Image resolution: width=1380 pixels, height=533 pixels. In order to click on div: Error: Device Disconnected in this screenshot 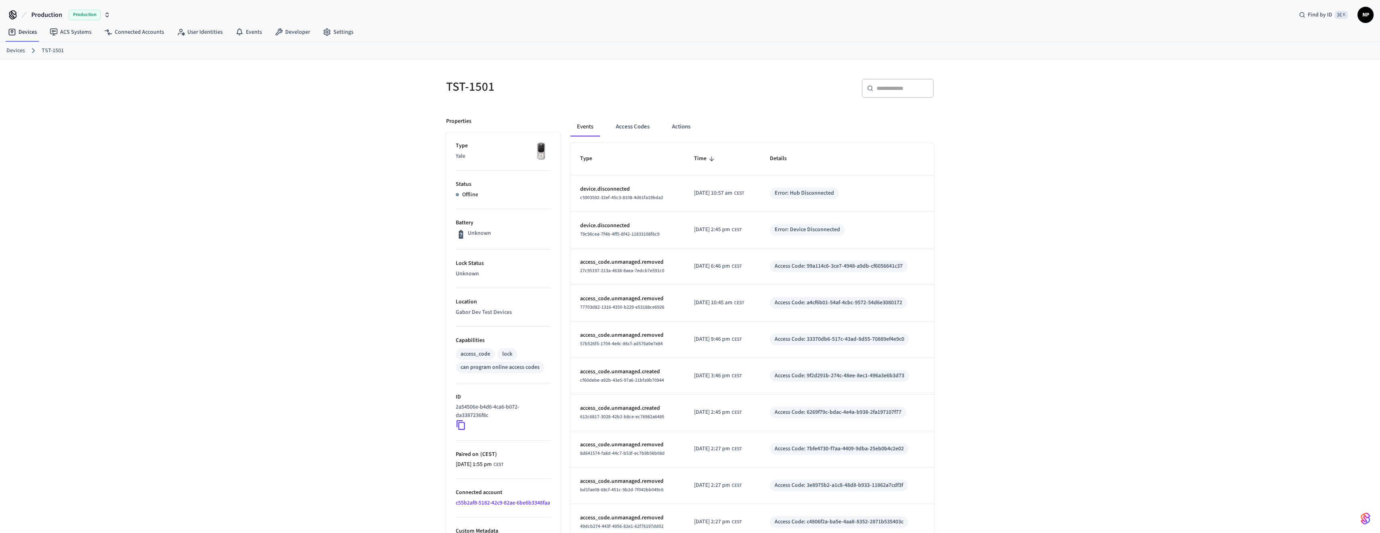, I will do `click(807, 229)`.